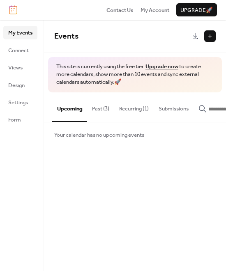 The height and width of the screenshot is (271, 226). I want to click on span: Contact Us, so click(120, 10).